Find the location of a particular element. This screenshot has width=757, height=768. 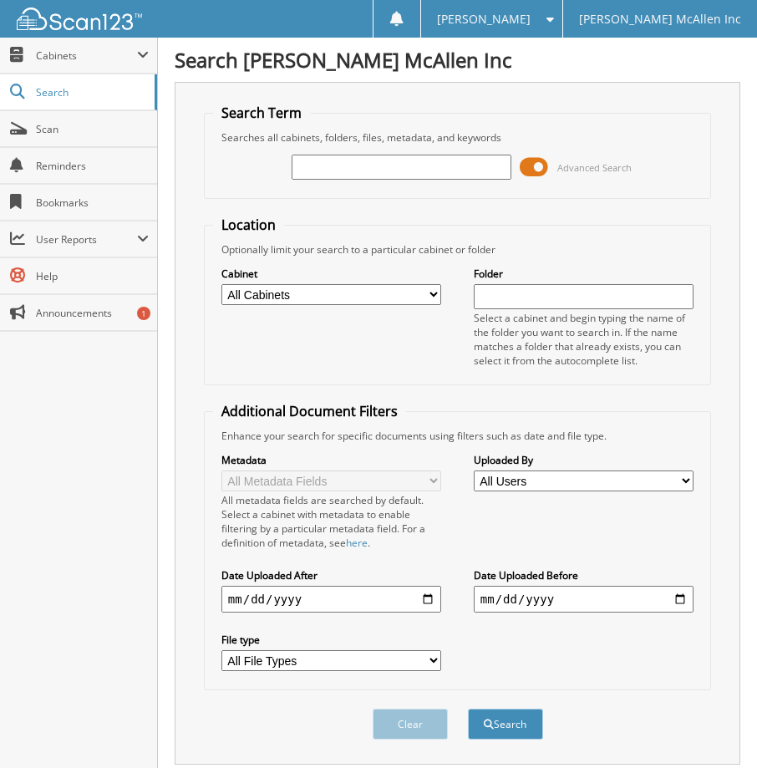

span: Help is located at coordinates (92, 276).